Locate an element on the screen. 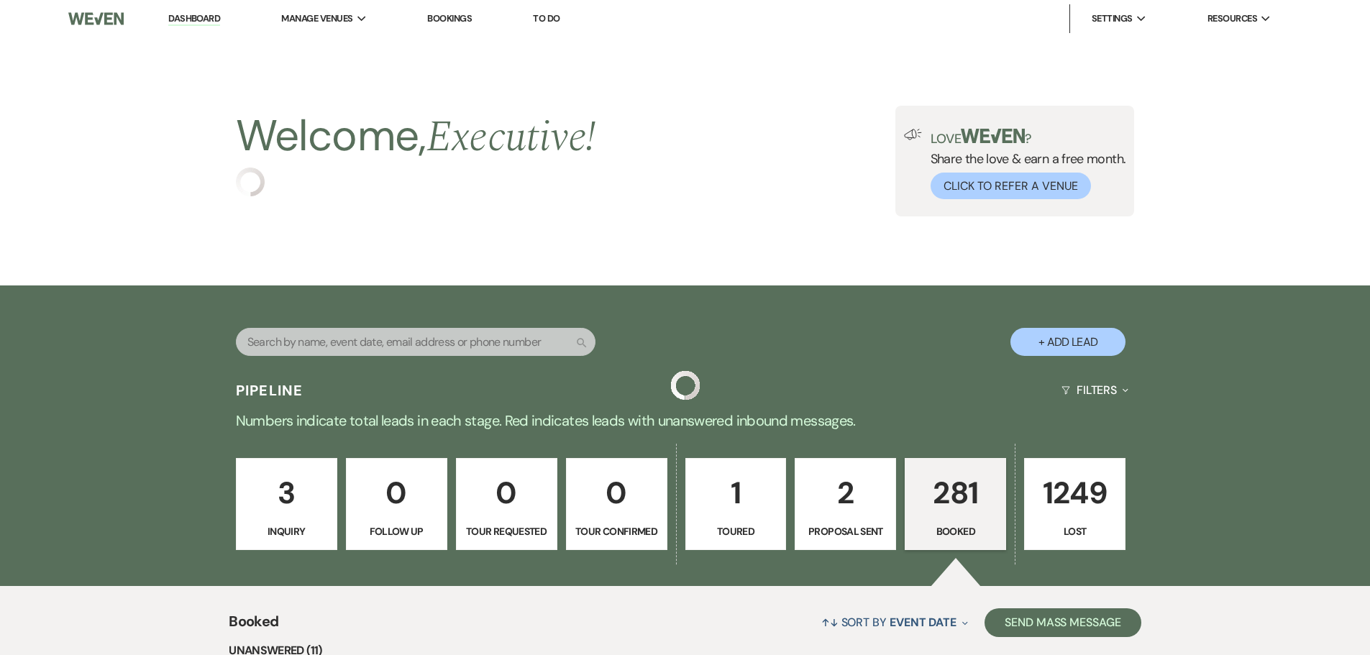 Image resolution: width=1370 pixels, height=655 pixels. p: 3 is located at coordinates (286, 493).